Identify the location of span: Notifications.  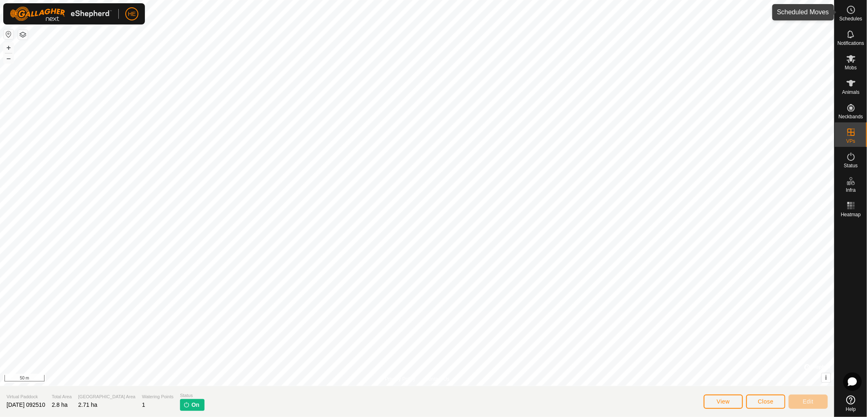
(851, 43).